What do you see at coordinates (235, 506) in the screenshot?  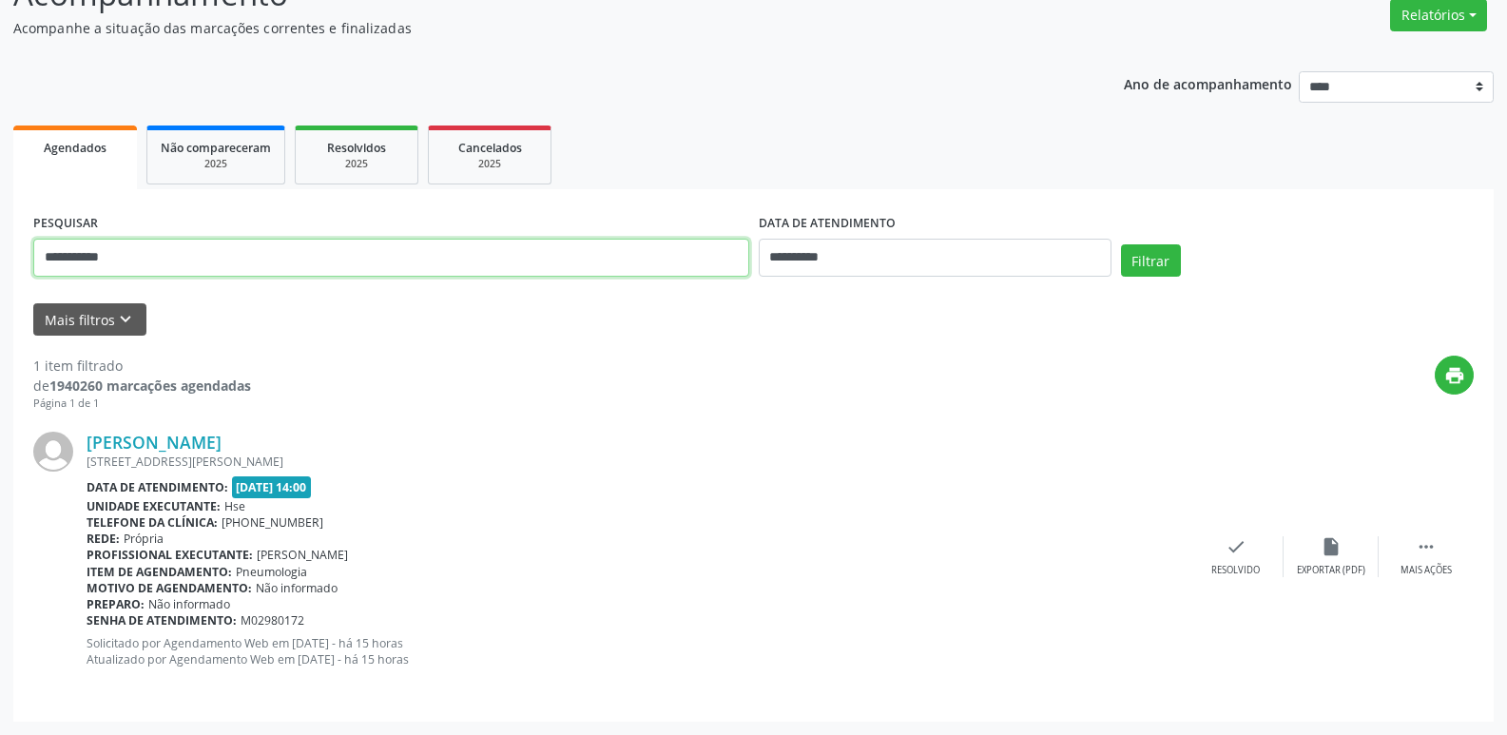 I see `span: Hse` at bounding box center [235, 506].